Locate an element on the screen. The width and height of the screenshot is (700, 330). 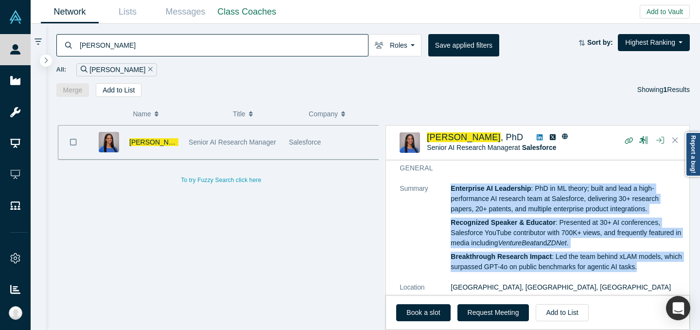
span: Senior AI Research Manager at is located at coordinates (491, 147).